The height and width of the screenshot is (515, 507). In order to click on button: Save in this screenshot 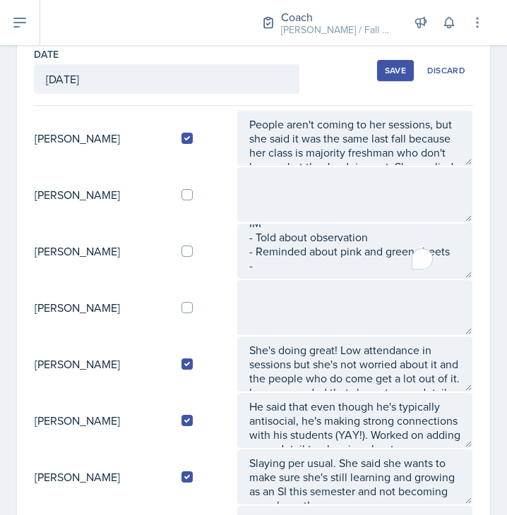, I will do `click(395, 71)`.